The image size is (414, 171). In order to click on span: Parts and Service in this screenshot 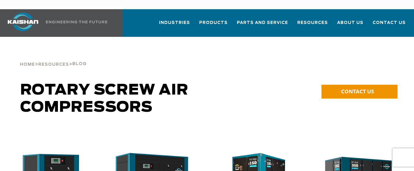, I will do `click(262, 23)`.